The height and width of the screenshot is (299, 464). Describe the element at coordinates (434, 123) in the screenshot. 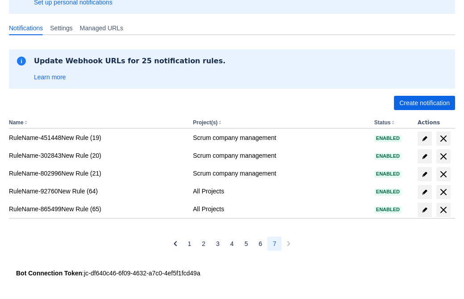

I see `th: Actions` at that location.